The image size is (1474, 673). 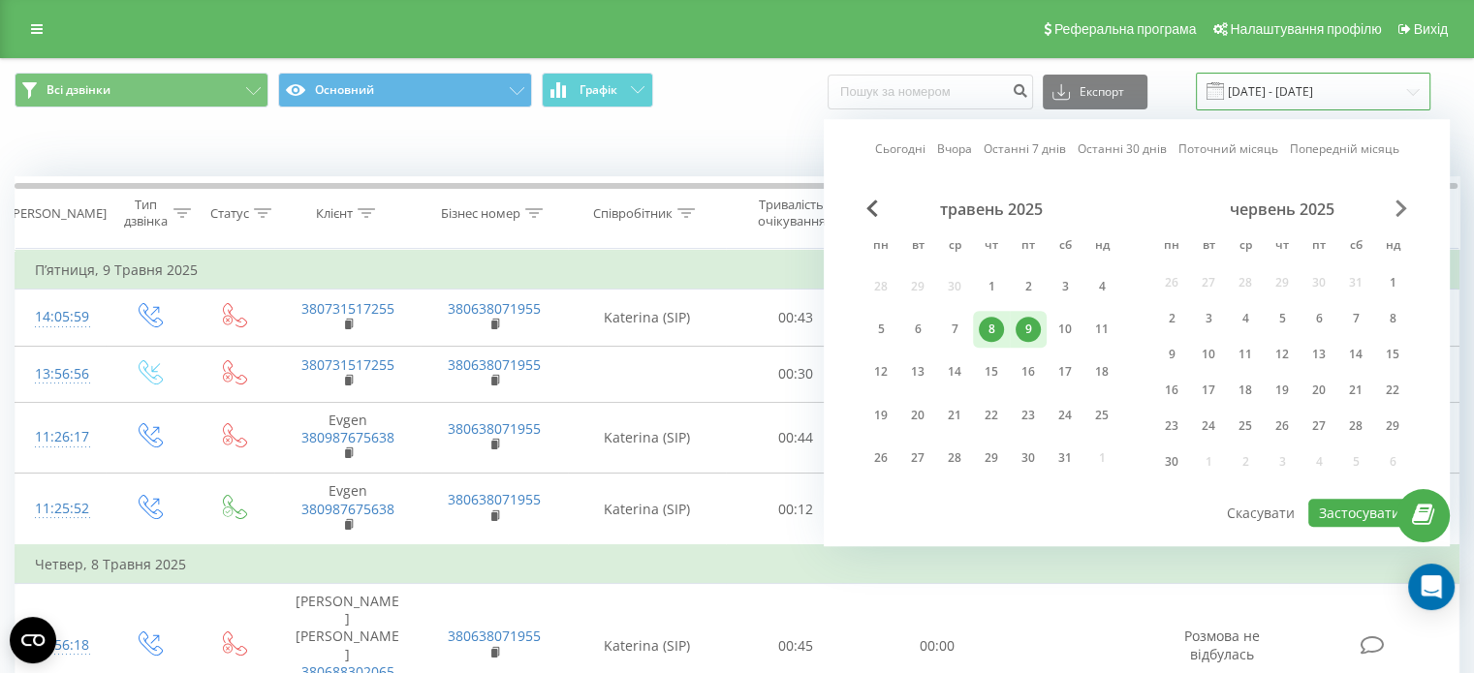 I want to click on a: Сьогодні, so click(x=900, y=149).